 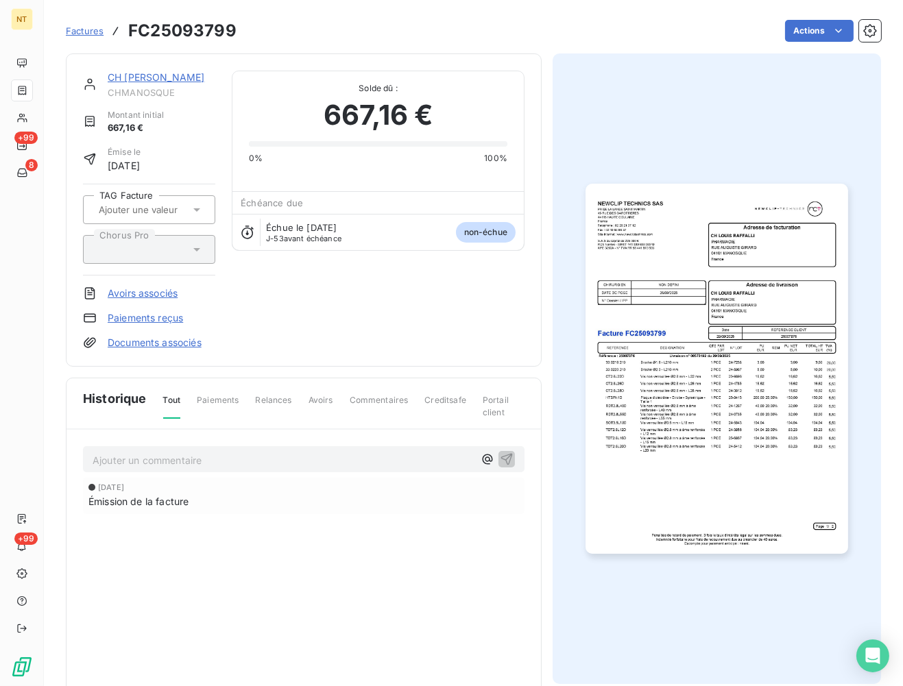 I want to click on span: J-53, so click(x=275, y=239).